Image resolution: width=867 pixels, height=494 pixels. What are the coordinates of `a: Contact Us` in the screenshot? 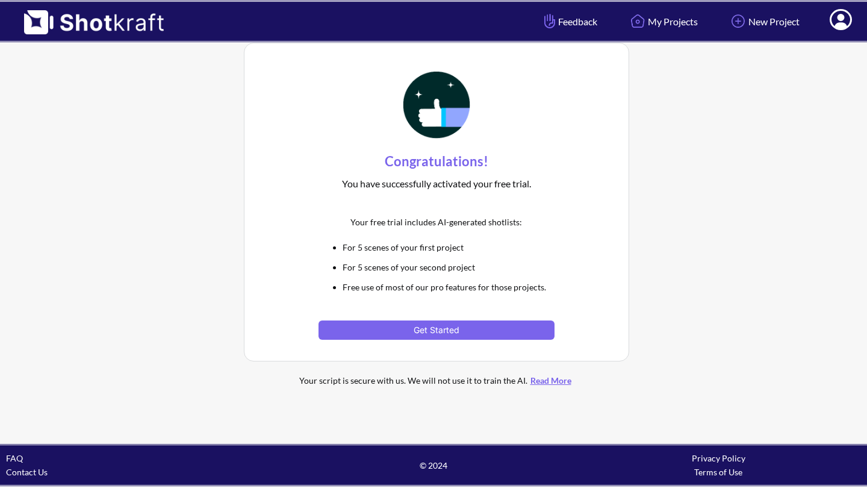 It's located at (26, 471).